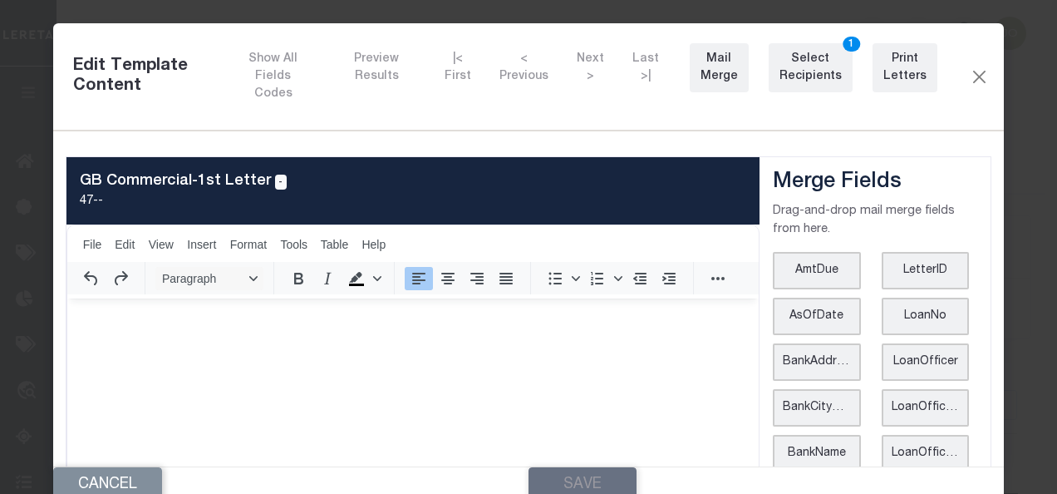 This screenshot has height=494, width=1057. I want to click on h3: Merge Fields, so click(875, 183).